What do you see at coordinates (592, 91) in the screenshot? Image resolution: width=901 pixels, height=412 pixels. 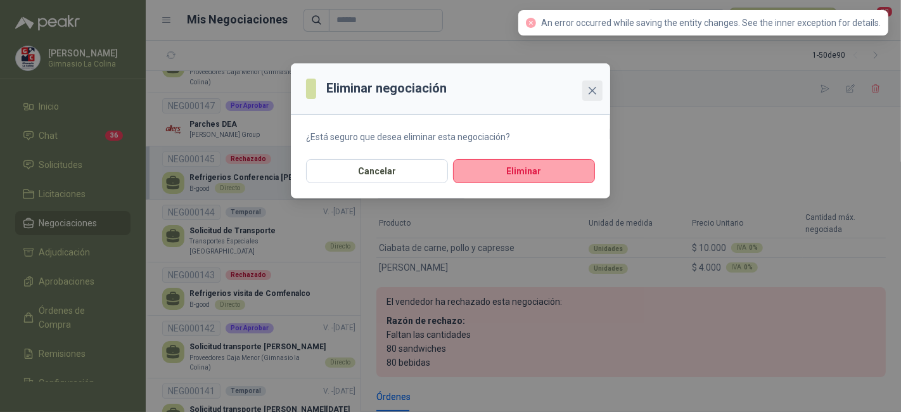 I see `button: Close` at bounding box center [592, 91].